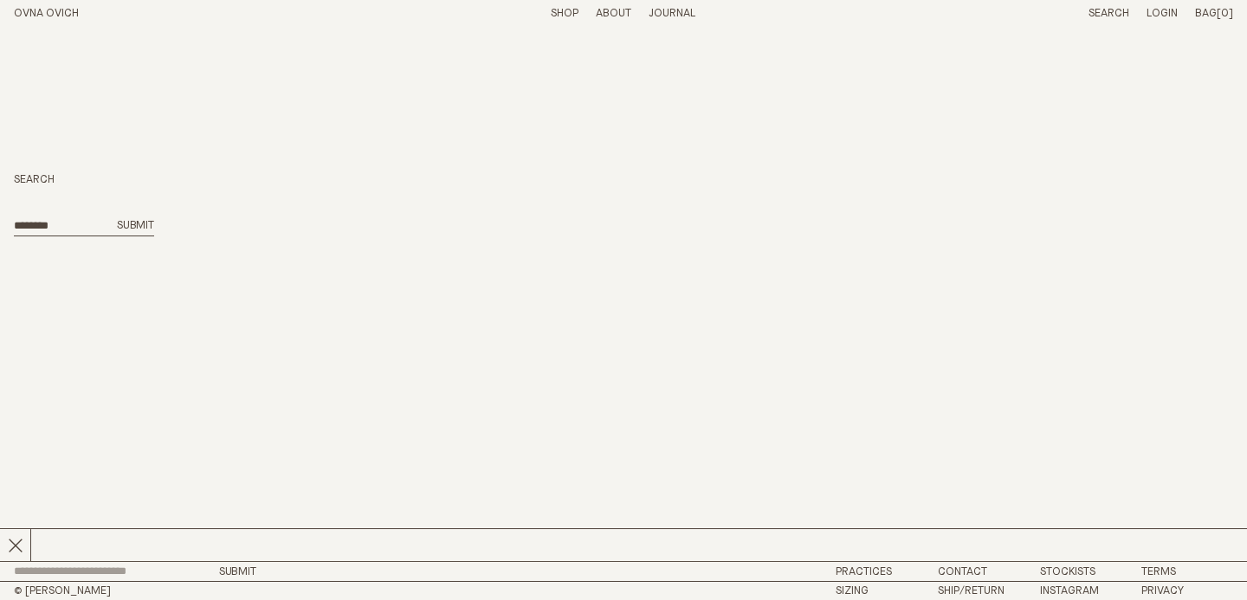  What do you see at coordinates (863, 571) in the screenshot?
I see `a: Practices` at bounding box center [863, 571].